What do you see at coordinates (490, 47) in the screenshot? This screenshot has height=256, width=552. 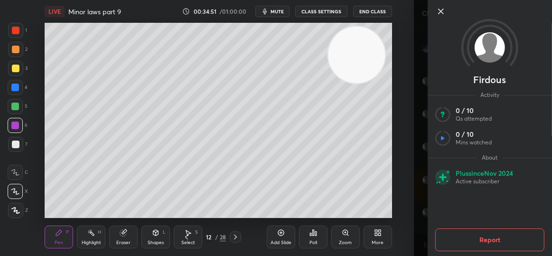 I see `img: default.png` at bounding box center [490, 47].